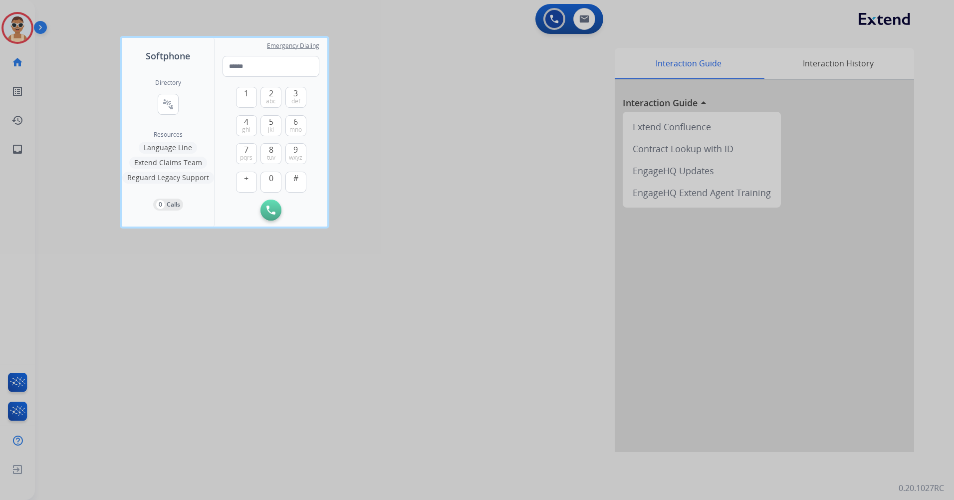 Image resolution: width=954 pixels, height=500 pixels. Describe the element at coordinates (246, 154) in the screenshot. I see `button: 7pqrs` at that location.